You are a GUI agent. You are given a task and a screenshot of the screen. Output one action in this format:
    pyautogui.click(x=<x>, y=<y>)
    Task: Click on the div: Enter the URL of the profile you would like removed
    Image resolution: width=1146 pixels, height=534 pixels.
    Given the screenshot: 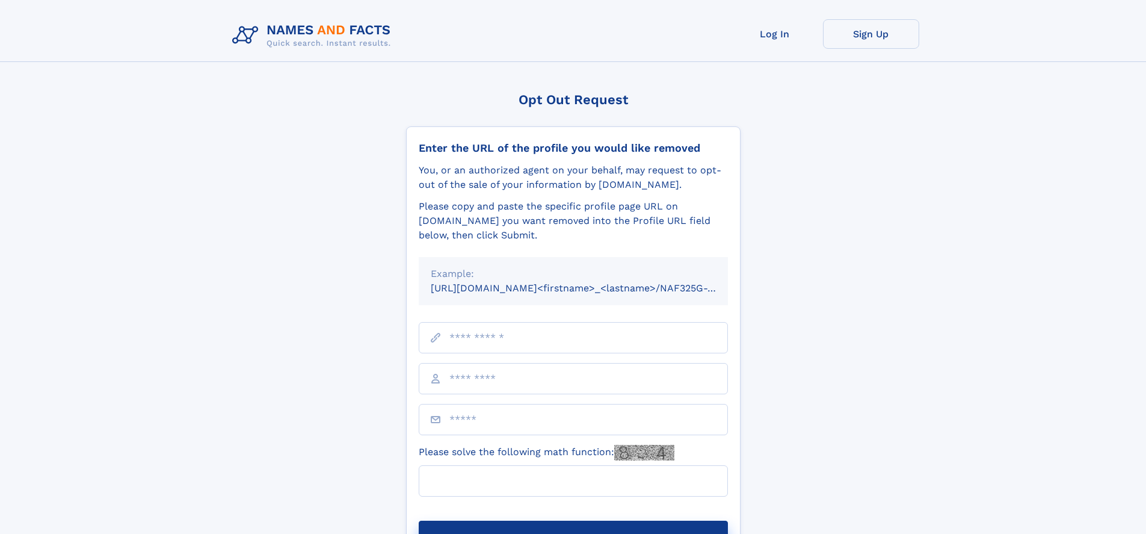 What is the action you would take?
    pyautogui.click(x=573, y=148)
    